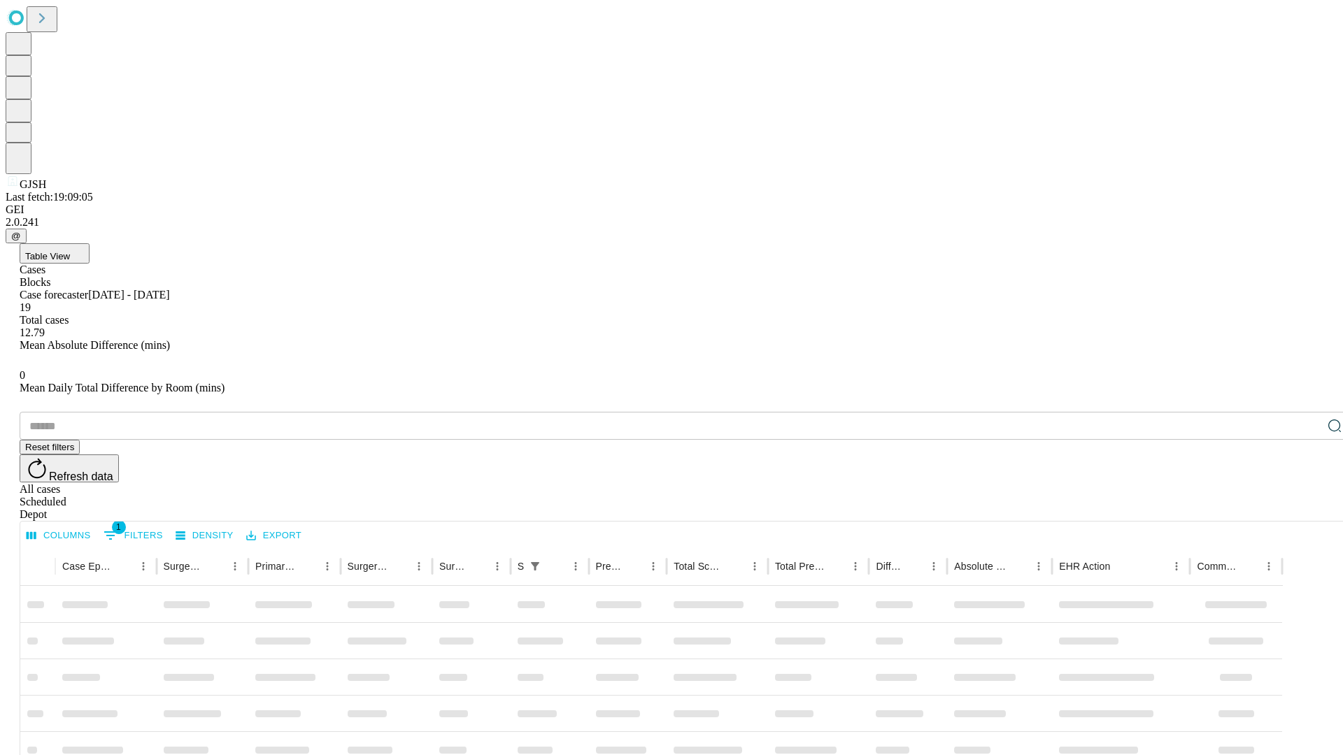 This screenshot has height=755, width=1343. I want to click on div: Surgery Name, so click(368, 566).